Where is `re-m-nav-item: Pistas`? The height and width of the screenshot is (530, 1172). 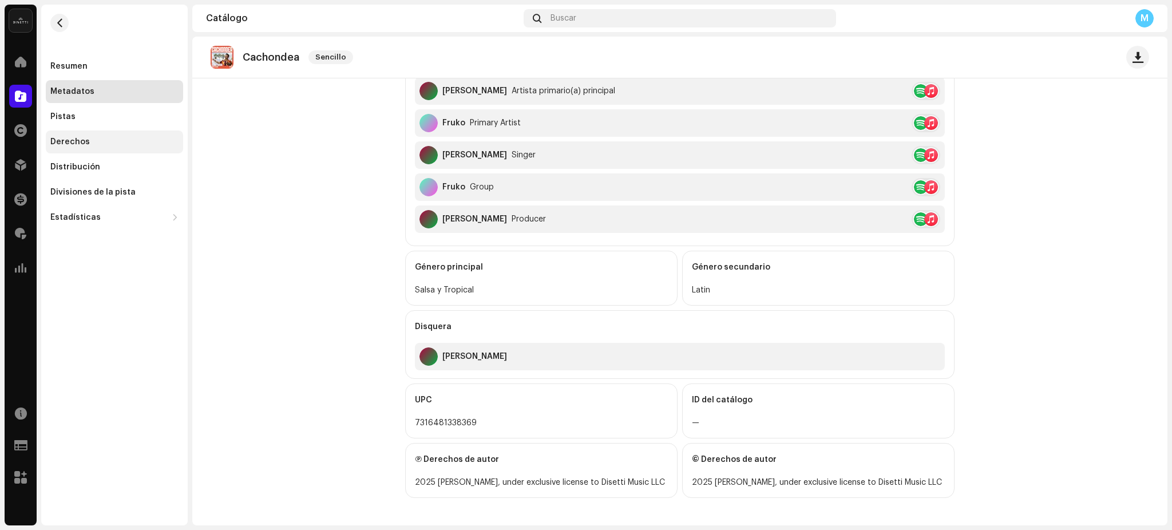 re-m-nav-item: Pistas is located at coordinates (114, 117).